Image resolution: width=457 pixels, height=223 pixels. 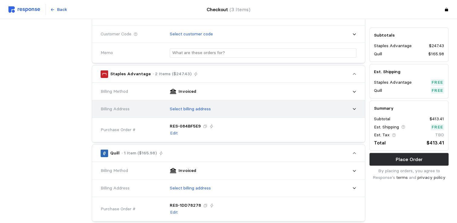 I want to click on p: $247.43, so click(x=437, y=46).